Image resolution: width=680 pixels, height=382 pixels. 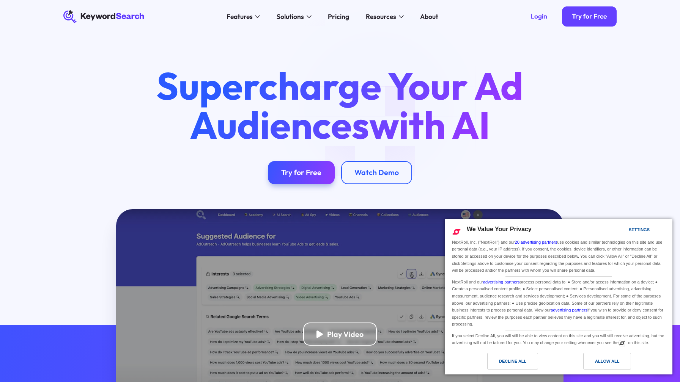 I want to click on div: Settings, so click(x=639, y=230).